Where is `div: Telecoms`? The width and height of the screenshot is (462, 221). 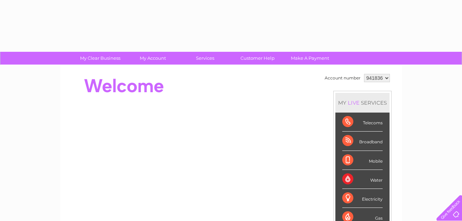 div: Telecoms is located at coordinates (363, 122).